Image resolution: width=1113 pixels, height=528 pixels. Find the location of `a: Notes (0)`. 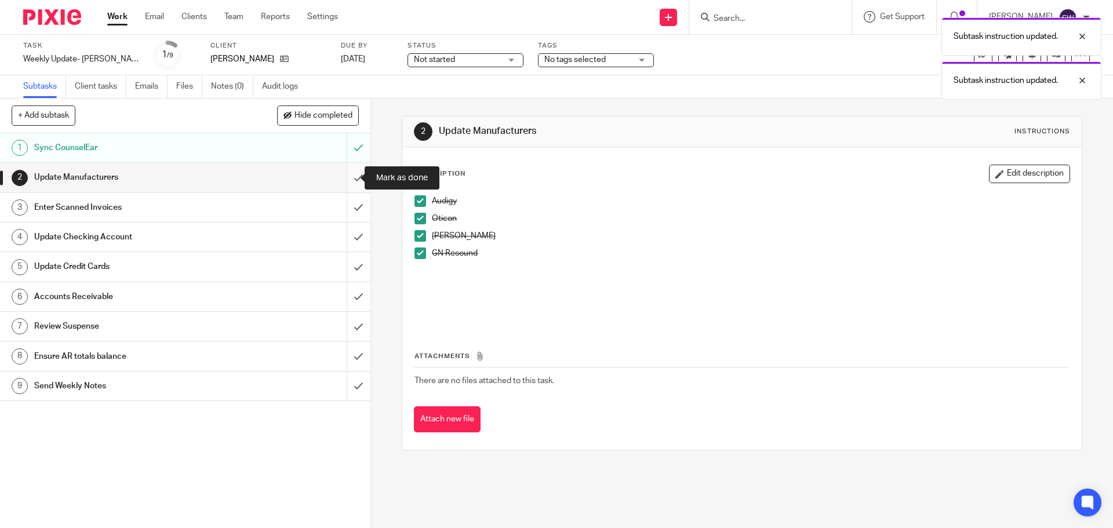

a: Notes (0) is located at coordinates (232, 86).